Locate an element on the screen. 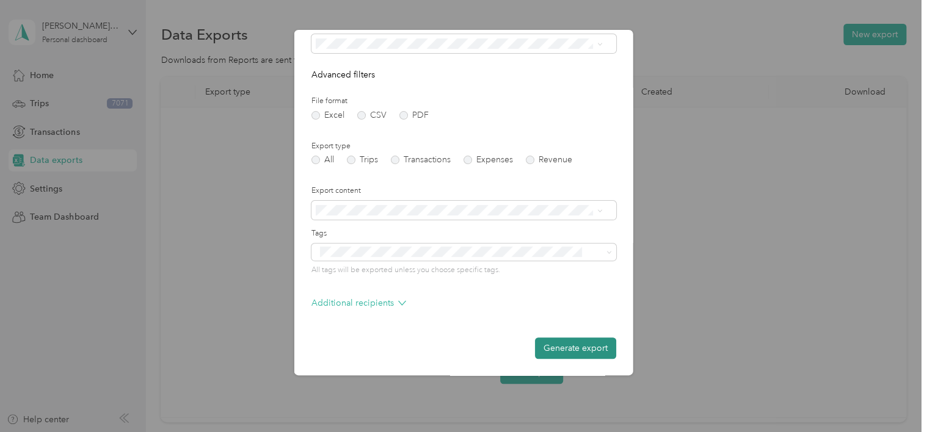  label: CSV is located at coordinates (372, 115).